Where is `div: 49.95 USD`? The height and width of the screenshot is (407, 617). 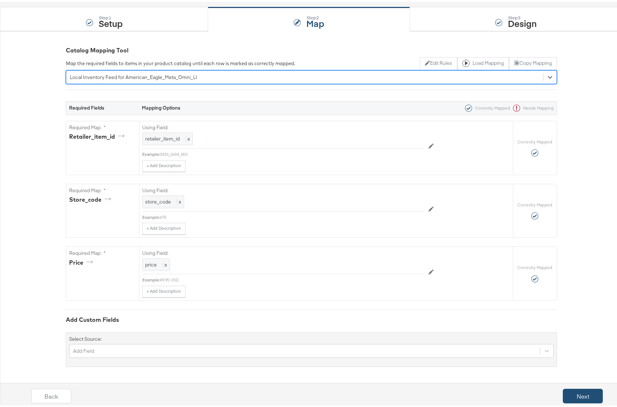
div: 49.95 USD is located at coordinates (292, 278).